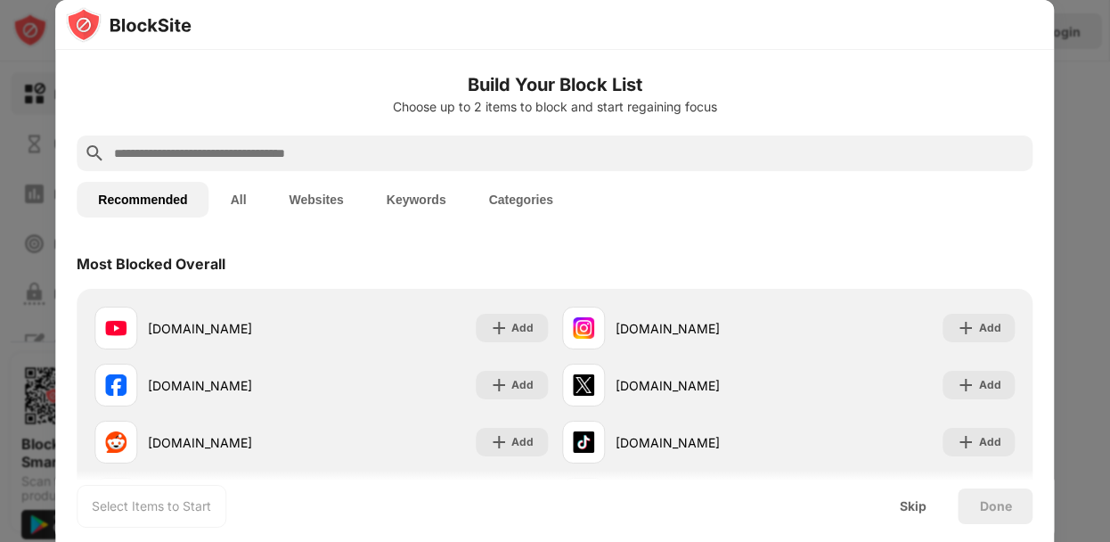 The width and height of the screenshot is (1110, 542). What do you see at coordinates (554, 107) in the screenshot?
I see `div: Choose up to 2 items to block and start regaining focus` at bounding box center [554, 107].